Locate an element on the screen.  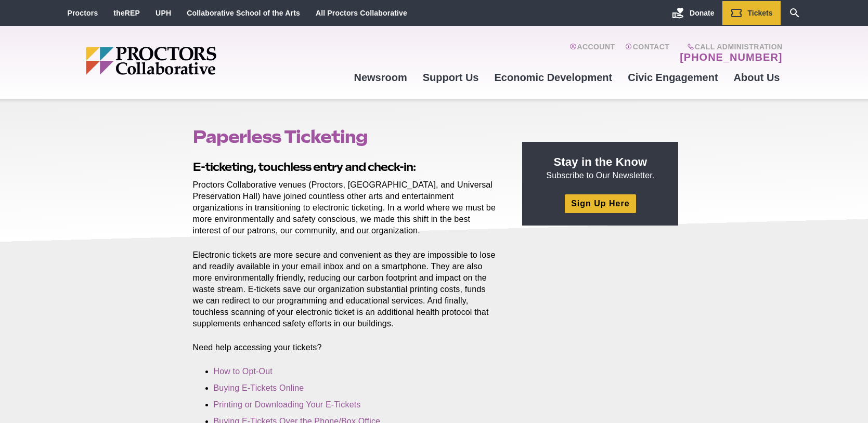
a: Collaborative School of the Arts is located at coordinates (243, 13).